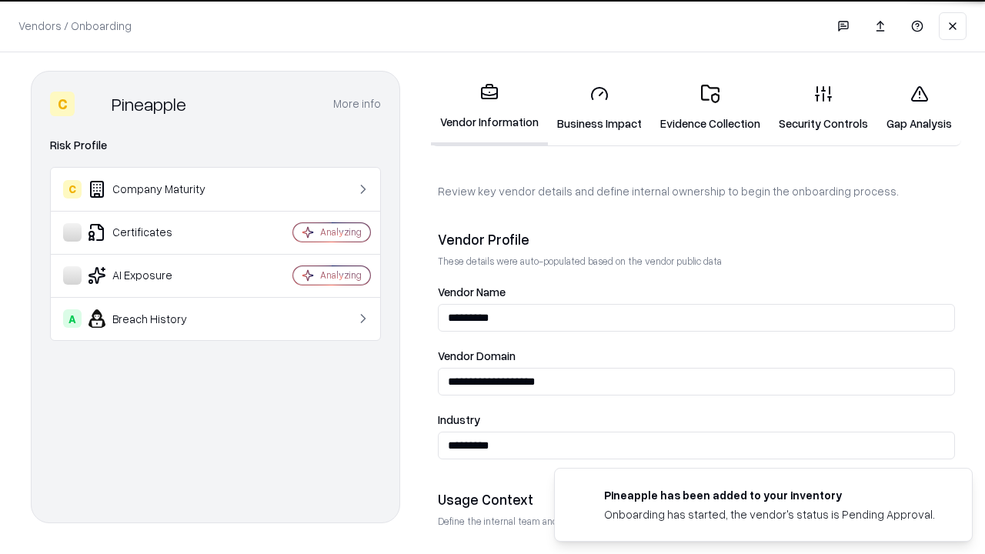 Image resolution: width=985 pixels, height=554 pixels. Describe the element at coordinates (357, 104) in the screenshot. I see `button: More info` at that location.